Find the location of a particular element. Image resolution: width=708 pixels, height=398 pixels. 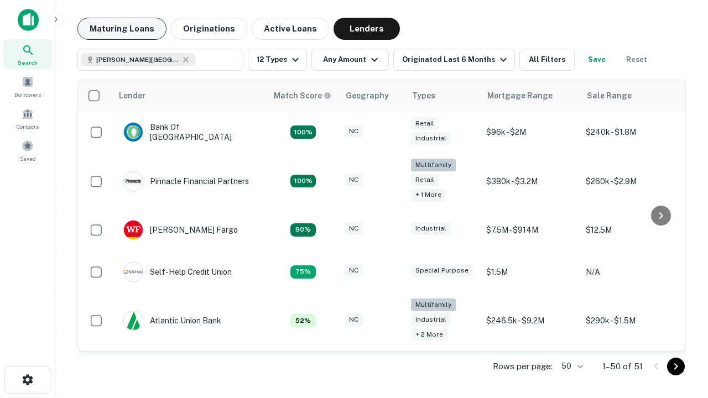

button: Go to next page is located at coordinates (675, 366).